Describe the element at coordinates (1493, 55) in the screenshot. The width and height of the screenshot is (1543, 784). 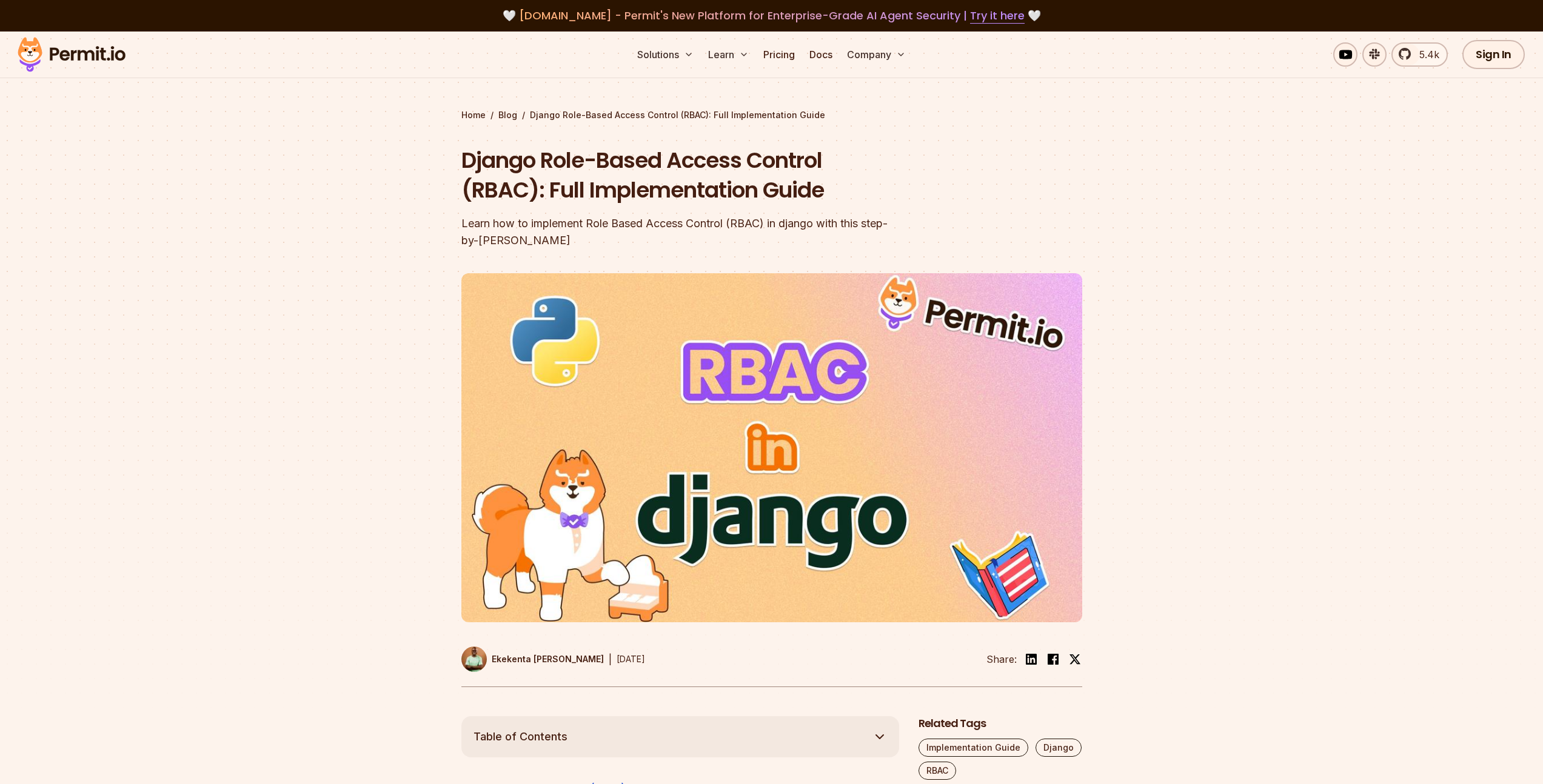
I see `a: Sign In` at that location.